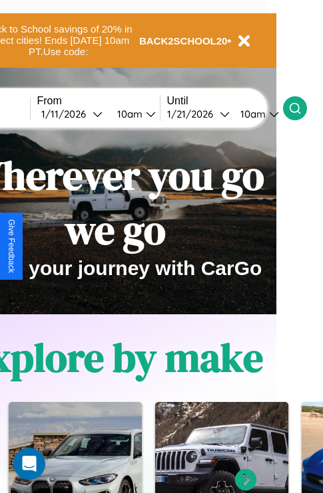 The width and height of the screenshot is (323, 493). I want to click on button: 1/11/2026, so click(72, 114).